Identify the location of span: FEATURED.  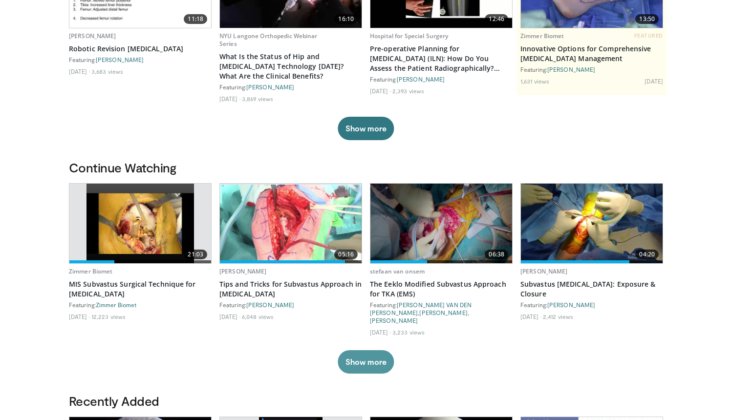
(649, 36).